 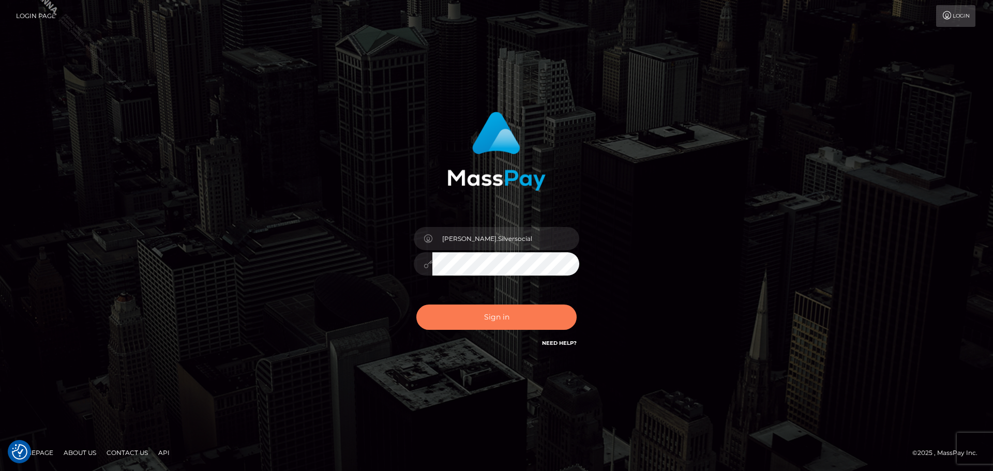 I want to click on a: Login, so click(x=956, y=16).